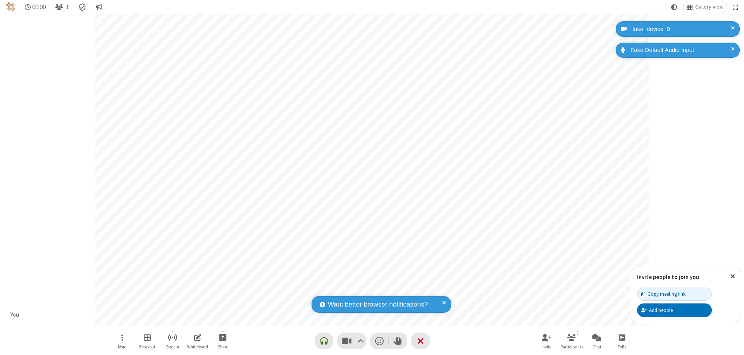  Describe the element at coordinates (622, 347) in the screenshot. I see `span: Polls` at that location.